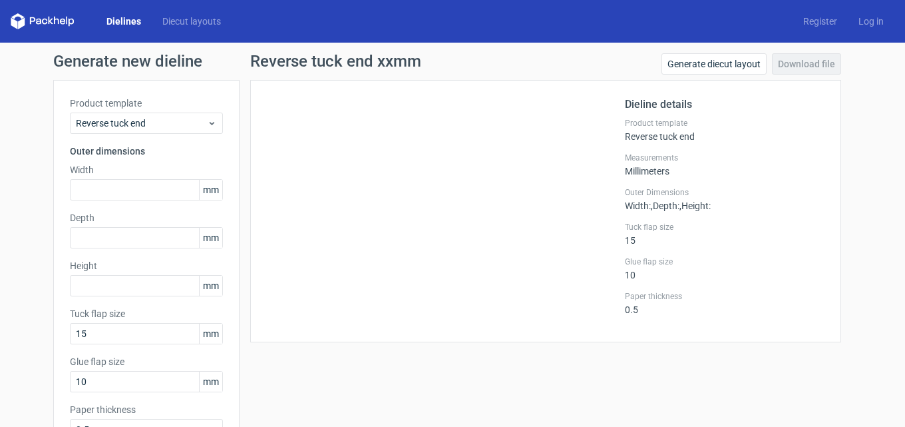 This screenshot has width=905, height=427. Describe the element at coordinates (141, 123) in the screenshot. I see `span: Reverse tuck end` at that location.